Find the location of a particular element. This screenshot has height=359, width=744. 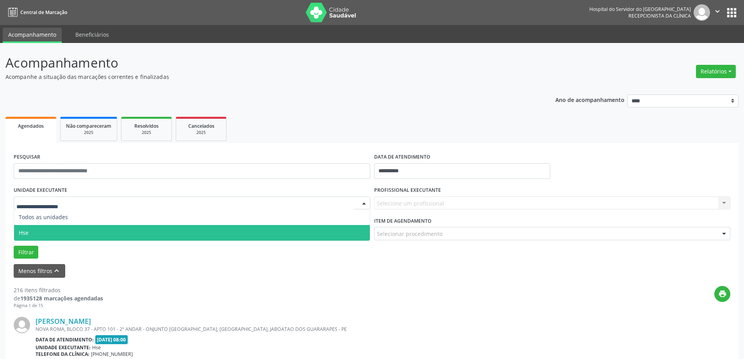

span: Resolvidos is located at coordinates (147, 126).